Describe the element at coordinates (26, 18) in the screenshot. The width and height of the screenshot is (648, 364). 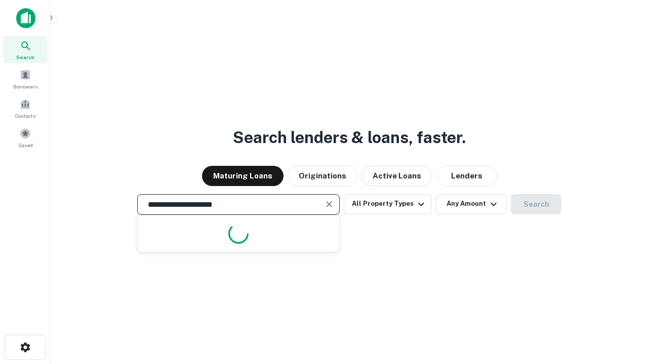
I see `img: capitalize-icon.png` at that location.